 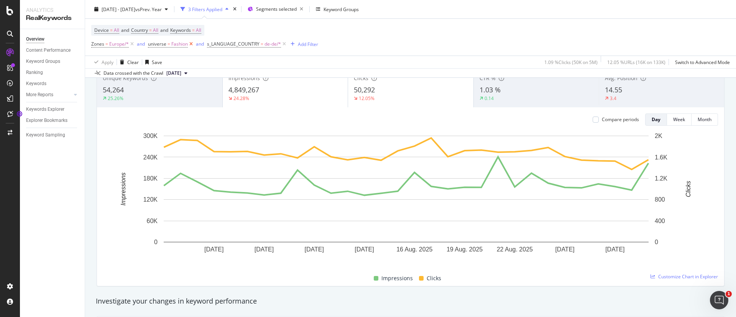 What do you see at coordinates (658, 136) in the screenshot?
I see `text: 2K` at bounding box center [658, 136].